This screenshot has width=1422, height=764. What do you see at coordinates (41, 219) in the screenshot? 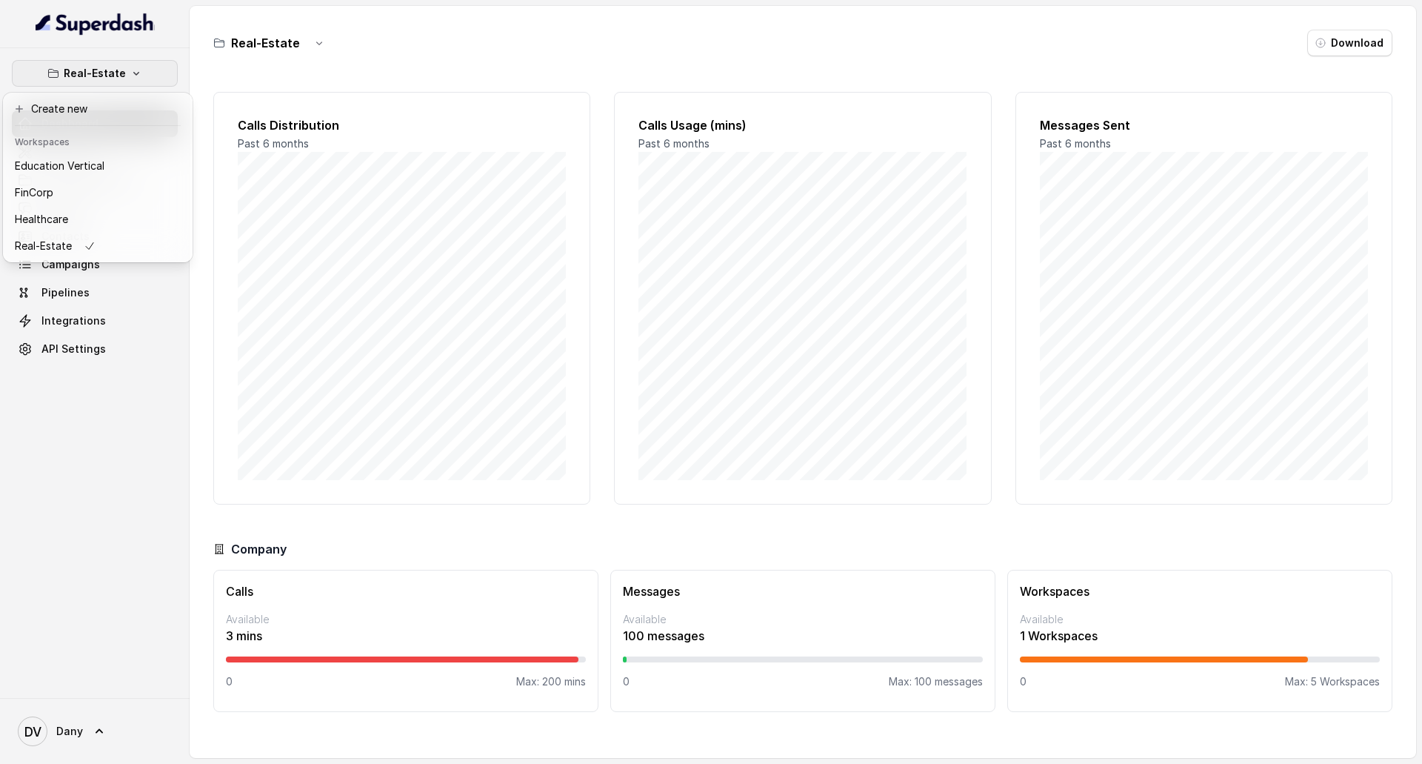
I see `p: Healthcare` at bounding box center [41, 219].